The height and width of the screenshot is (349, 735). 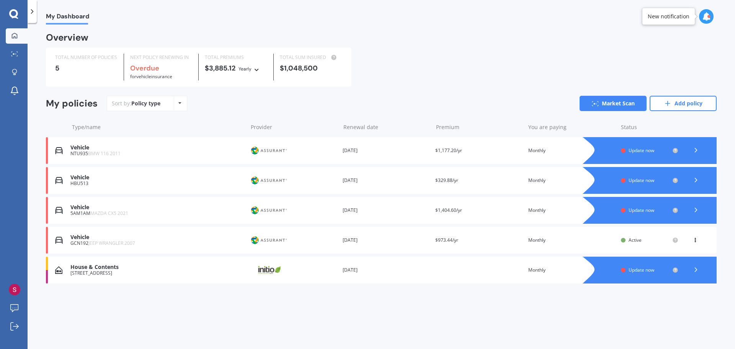 What do you see at coordinates (157, 243) in the screenshot?
I see `div: GCN192` at bounding box center [157, 243].